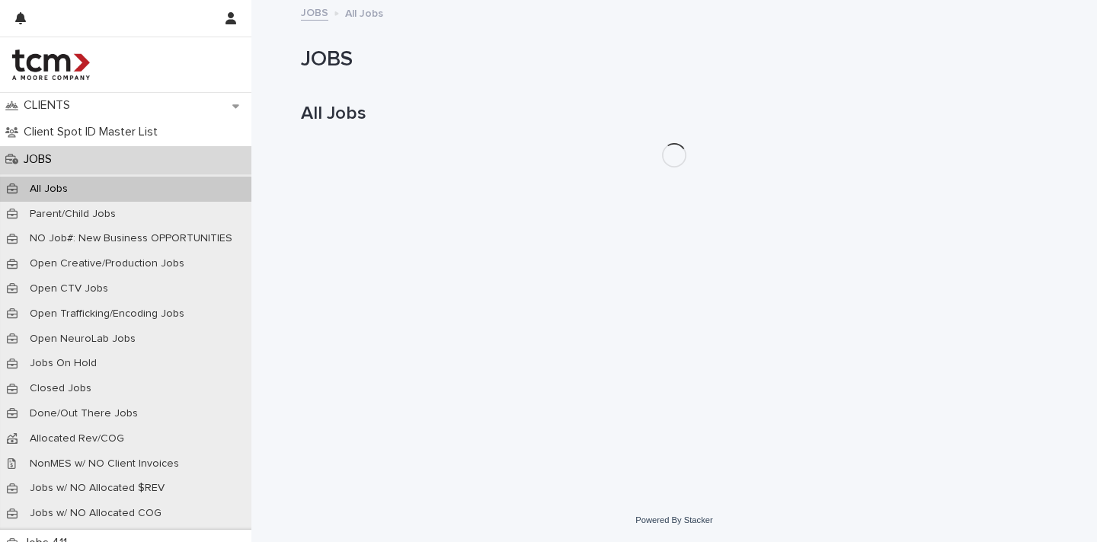 Image resolution: width=1097 pixels, height=542 pixels. Describe the element at coordinates (51, 65) in the screenshot. I see `img: 4hMmSqQkux38exxPVZHQ` at that location.